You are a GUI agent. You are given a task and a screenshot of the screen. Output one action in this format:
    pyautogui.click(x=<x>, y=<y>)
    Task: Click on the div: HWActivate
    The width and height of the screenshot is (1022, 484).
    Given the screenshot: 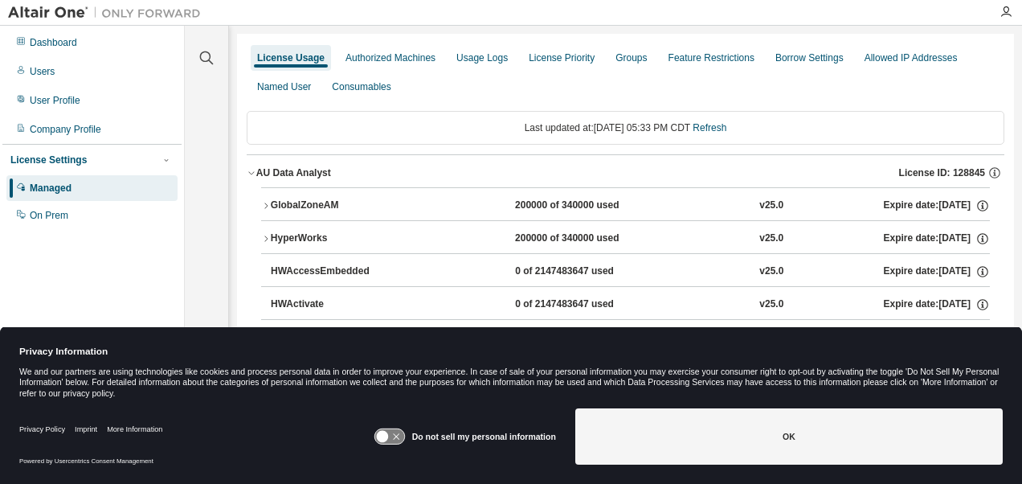 What is the action you would take?
    pyautogui.click(x=343, y=305)
    